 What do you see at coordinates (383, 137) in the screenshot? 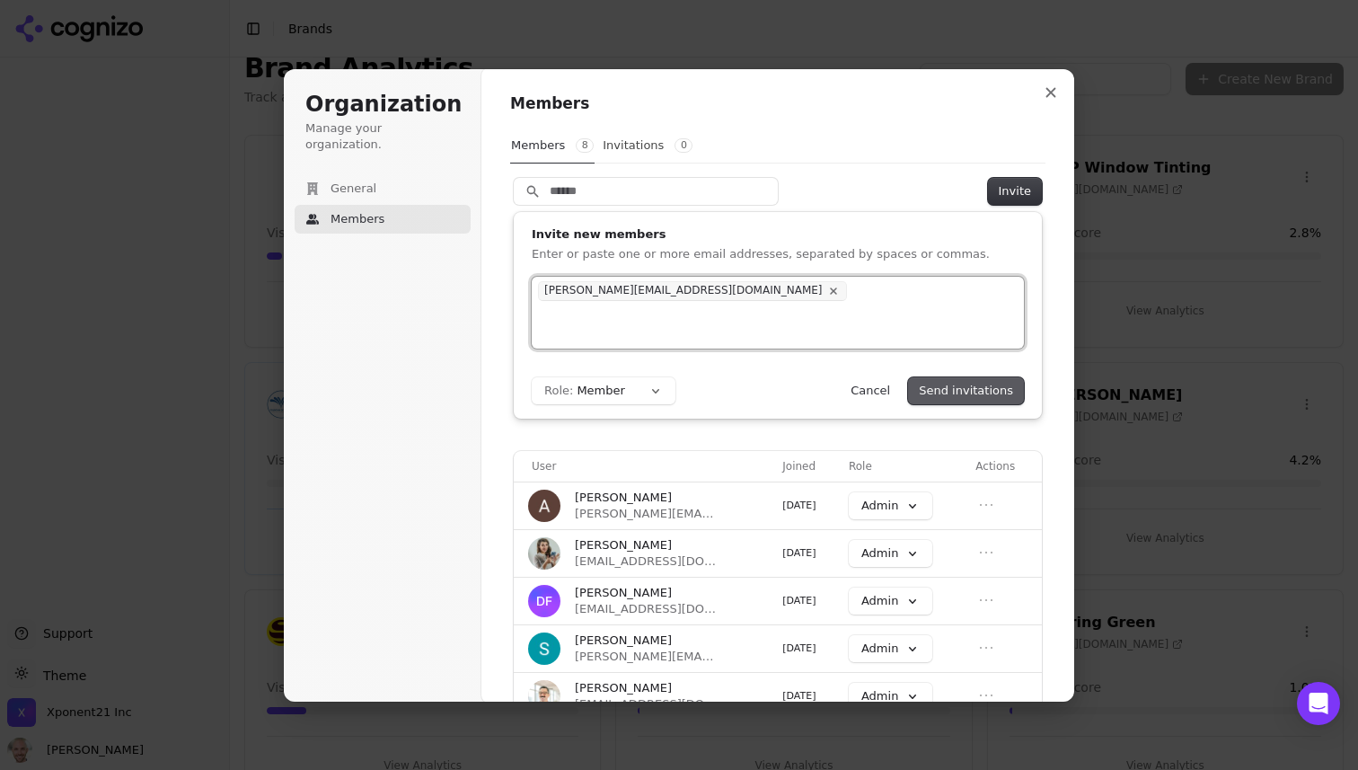
I see `p: Manage your organization.` at bounding box center [383, 137].